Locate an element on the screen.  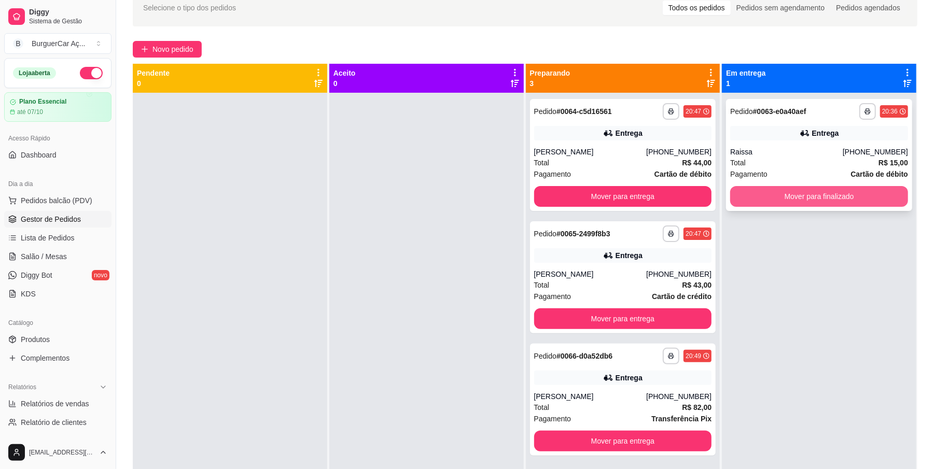
span: Sistema de Gestão is located at coordinates (68, 21).